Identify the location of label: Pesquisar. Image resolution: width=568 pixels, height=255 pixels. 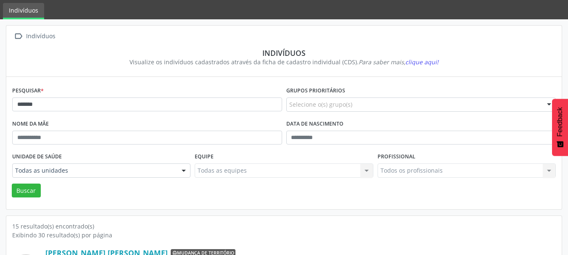
(28, 91).